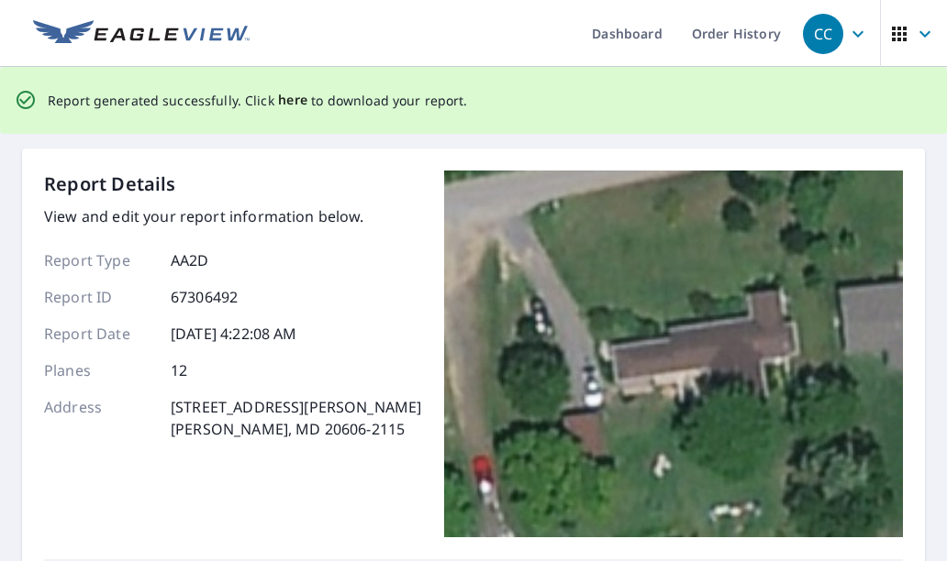  What do you see at coordinates (293, 100) in the screenshot?
I see `button: here` at bounding box center [293, 100].